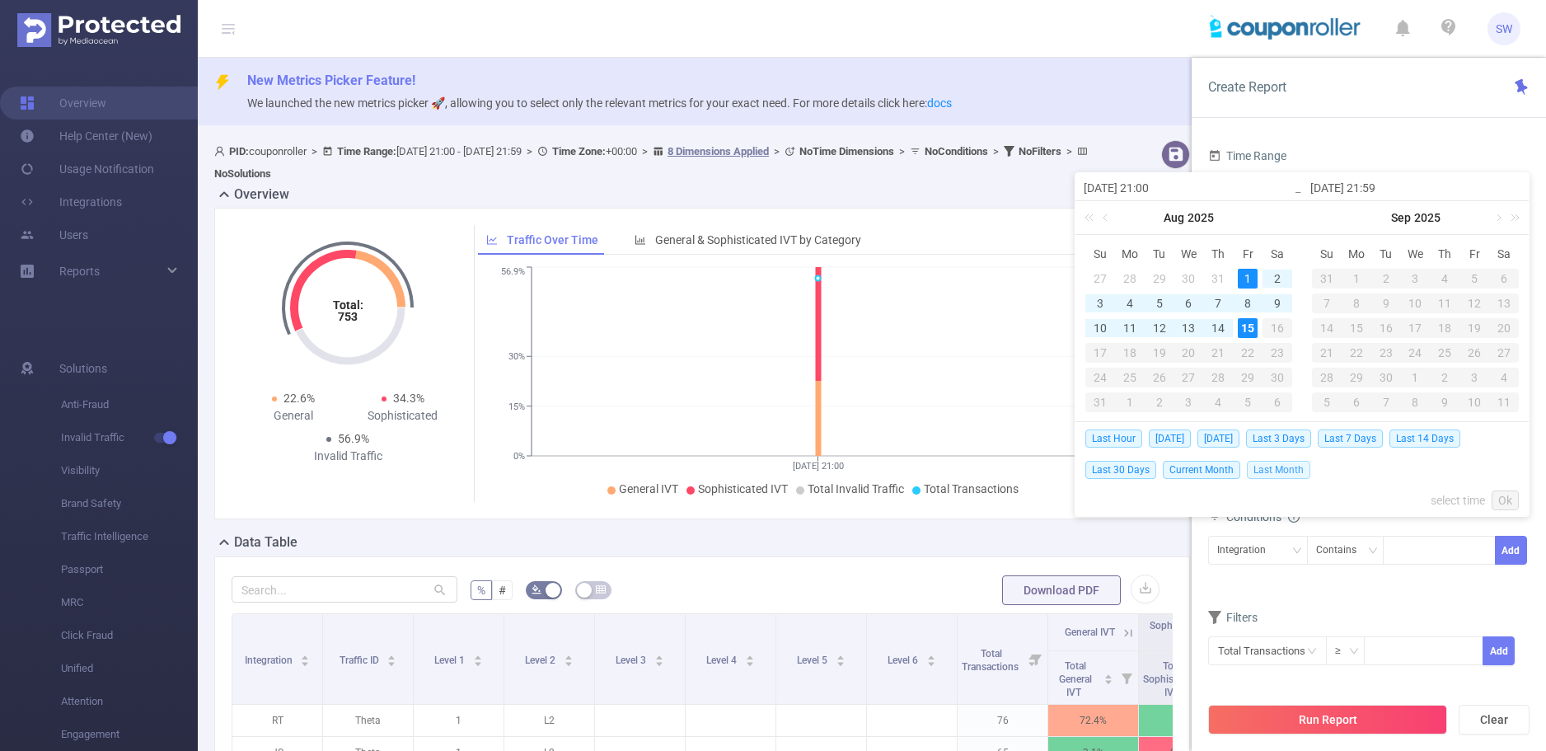 This screenshot has height=751, width=1546. What do you see at coordinates (1218, 378) in the screenshot?
I see `td: August 28, 2025` at bounding box center [1218, 378].